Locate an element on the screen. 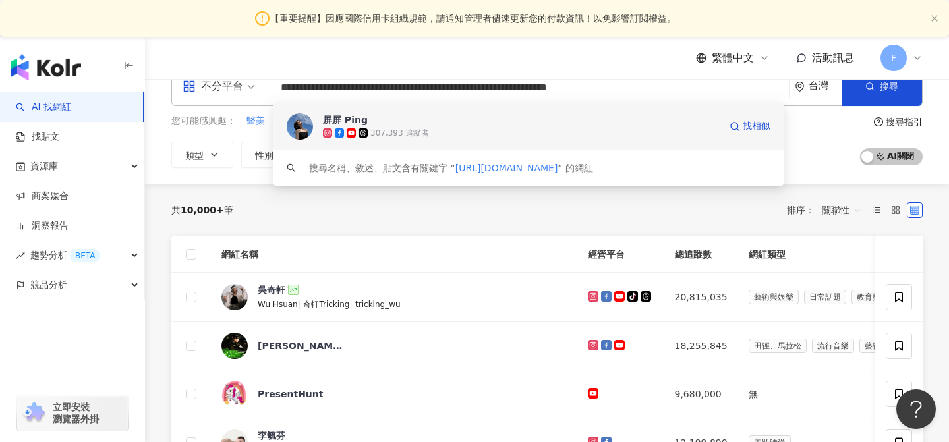 This screenshot has height=442, width=949. div: 李毓芬 is located at coordinates (272, 436).